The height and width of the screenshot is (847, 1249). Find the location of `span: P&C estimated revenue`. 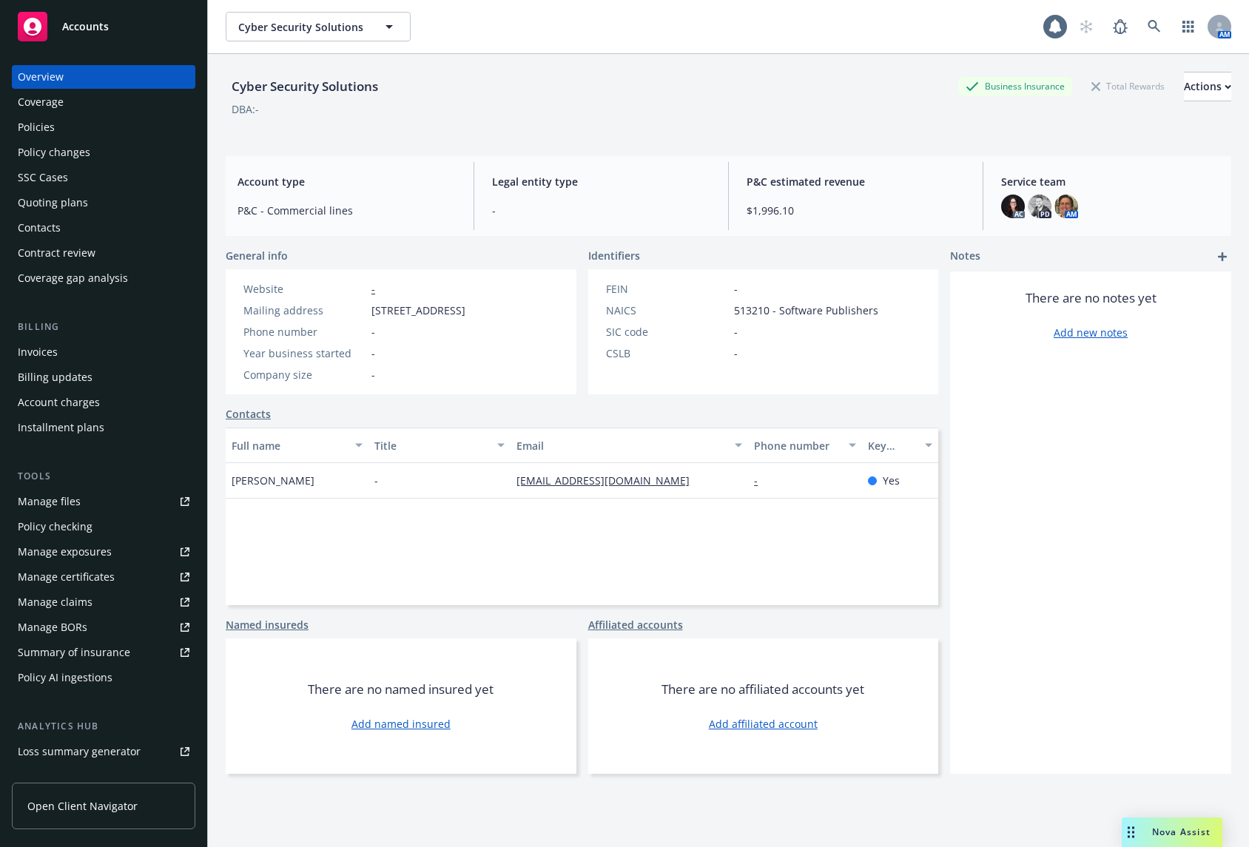

span: P&C estimated revenue is located at coordinates (855, 181).